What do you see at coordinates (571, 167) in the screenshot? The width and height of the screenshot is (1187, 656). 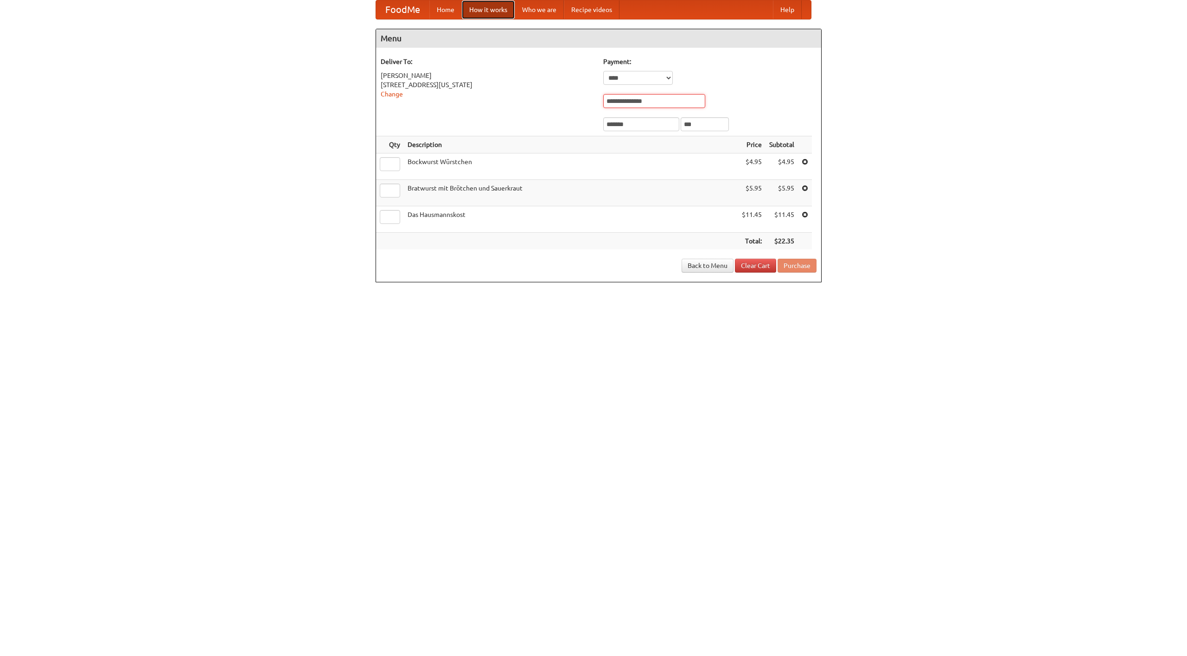 I see `td: Bockwurst Würstchen` at bounding box center [571, 167].